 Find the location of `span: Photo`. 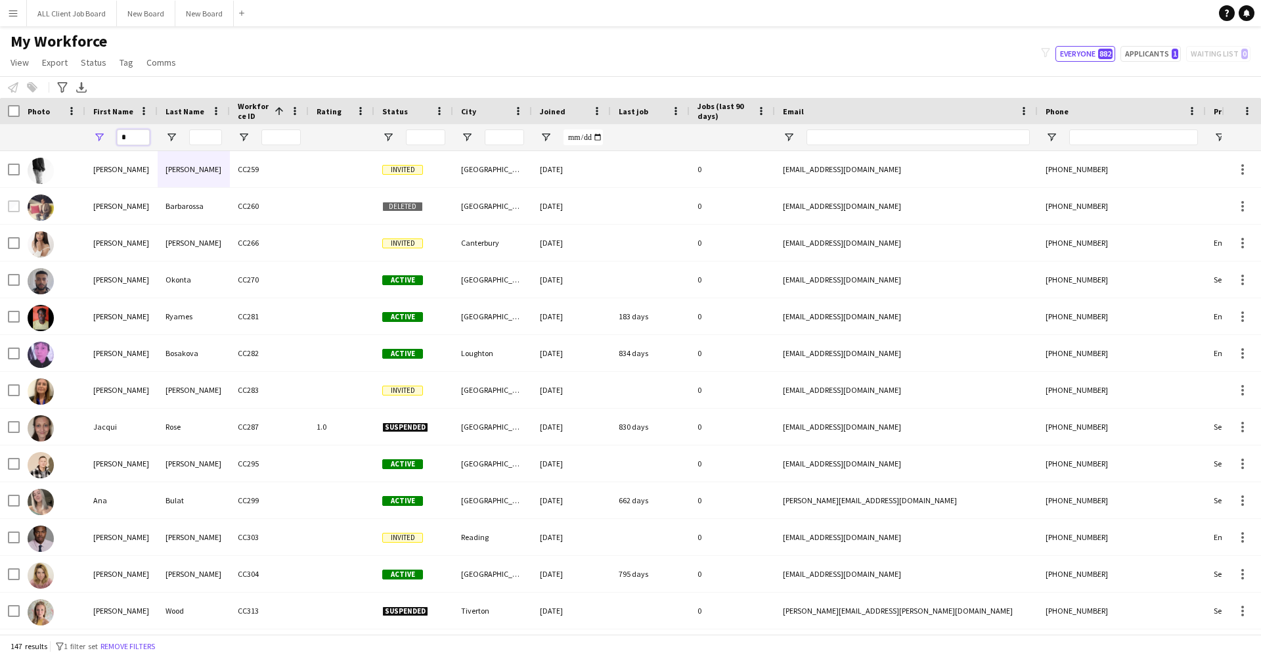

span: Photo is located at coordinates (39, 111).